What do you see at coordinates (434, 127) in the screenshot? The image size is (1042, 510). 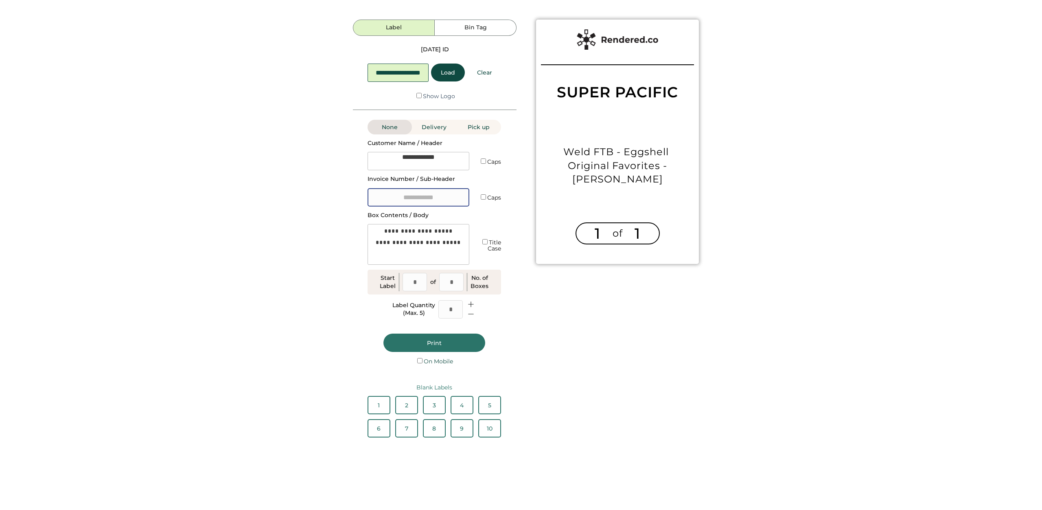 I see `button: Delivery` at bounding box center [434, 127].